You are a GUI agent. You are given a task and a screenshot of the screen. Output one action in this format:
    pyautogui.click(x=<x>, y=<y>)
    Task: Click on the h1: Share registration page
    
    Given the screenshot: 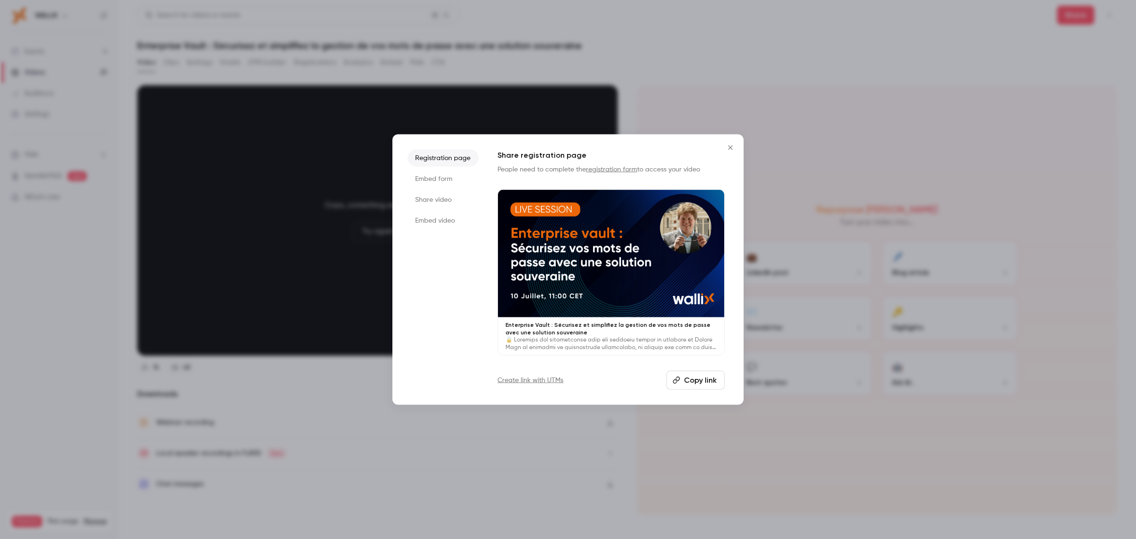 What is the action you would take?
    pyautogui.click(x=611, y=155)
    